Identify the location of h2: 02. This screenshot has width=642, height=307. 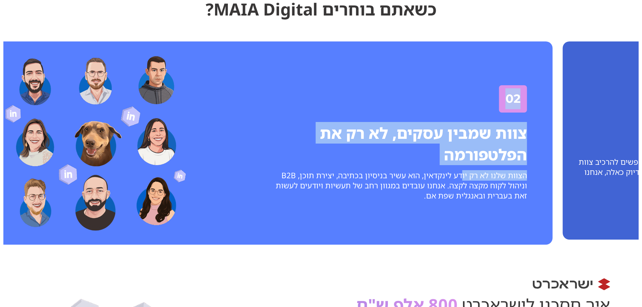
(513, 99).